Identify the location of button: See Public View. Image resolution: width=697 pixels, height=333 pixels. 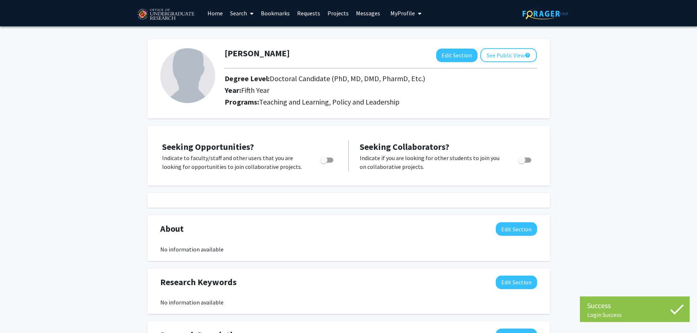
(508, 55).